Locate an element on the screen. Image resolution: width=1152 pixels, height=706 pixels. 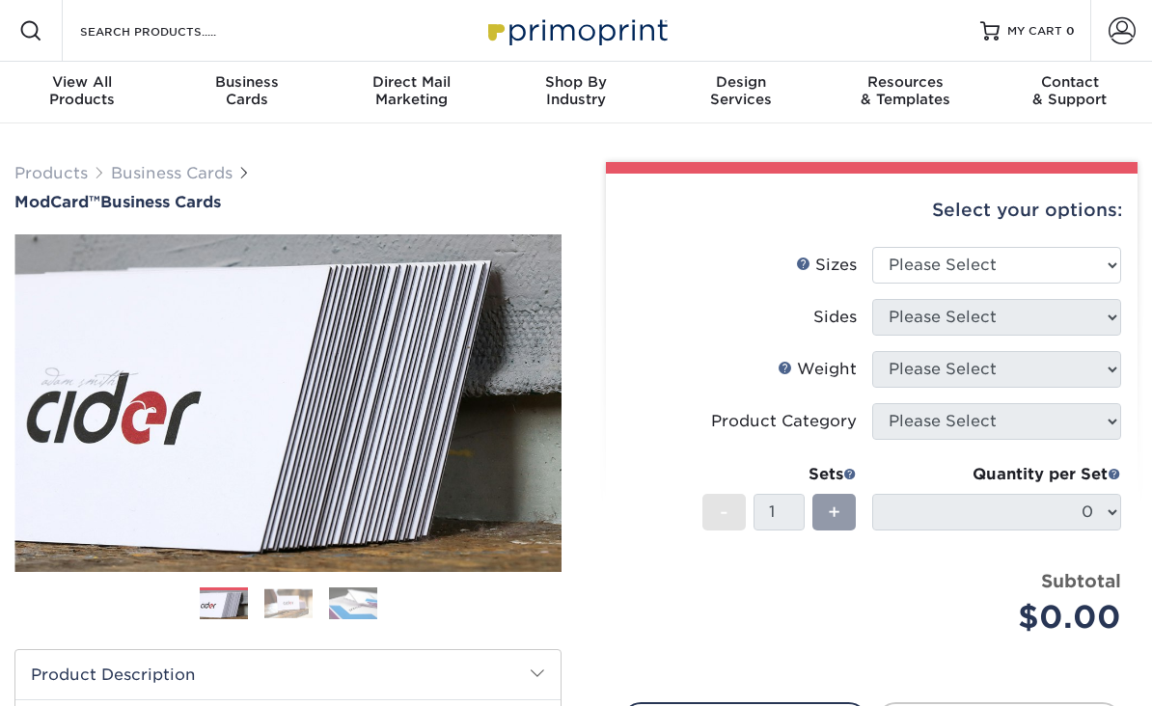
div: Product Category is located at coordinates (783, 422).